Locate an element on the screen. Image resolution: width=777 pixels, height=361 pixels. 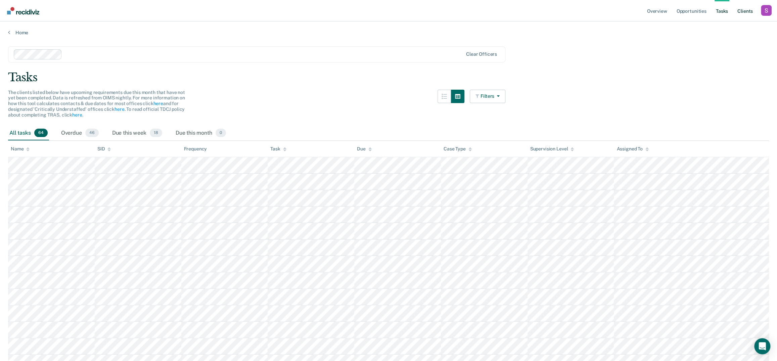
div: SID is located at coordinates (104, 149).